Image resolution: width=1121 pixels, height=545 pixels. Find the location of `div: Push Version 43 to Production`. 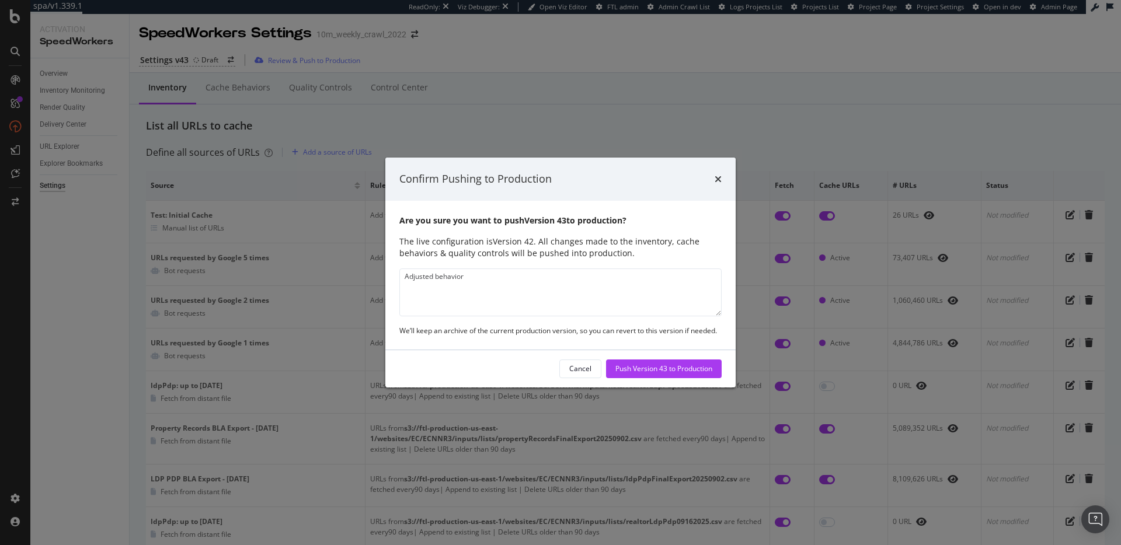

div: Push Version 43 to Production is located at coordinates (664, 368).